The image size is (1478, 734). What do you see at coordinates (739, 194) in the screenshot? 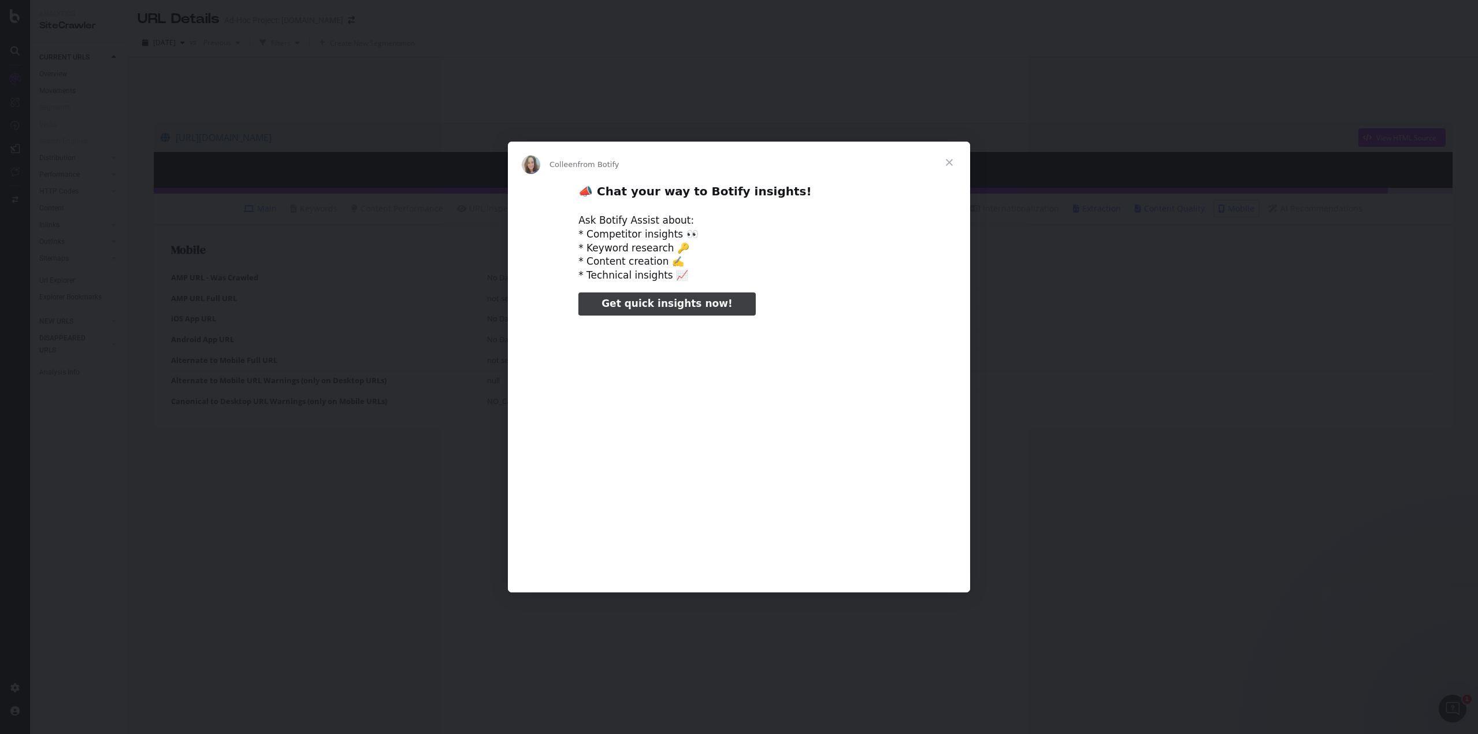
I see `h2: 📣 Chat your way to Botify insights!` at bounding box center [739, 194].